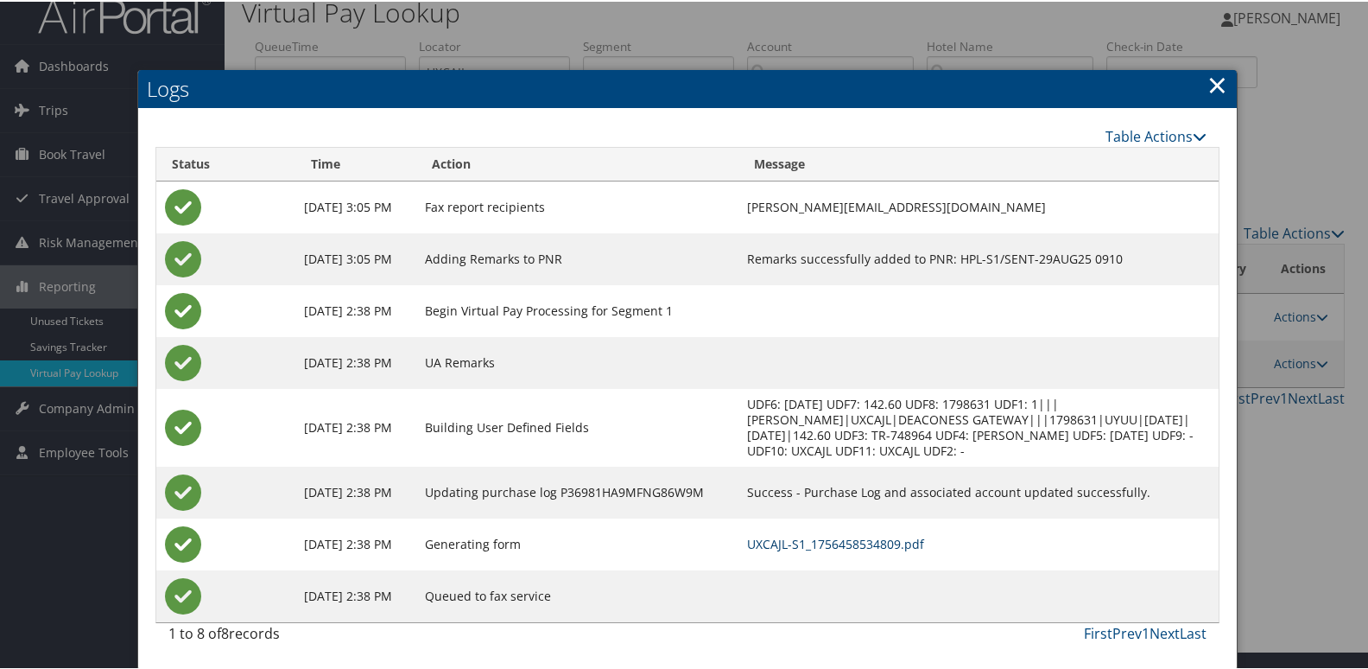  Describe the element at coordinates (577, 542) in the screenshot. I see `td: Generating form` at that location.